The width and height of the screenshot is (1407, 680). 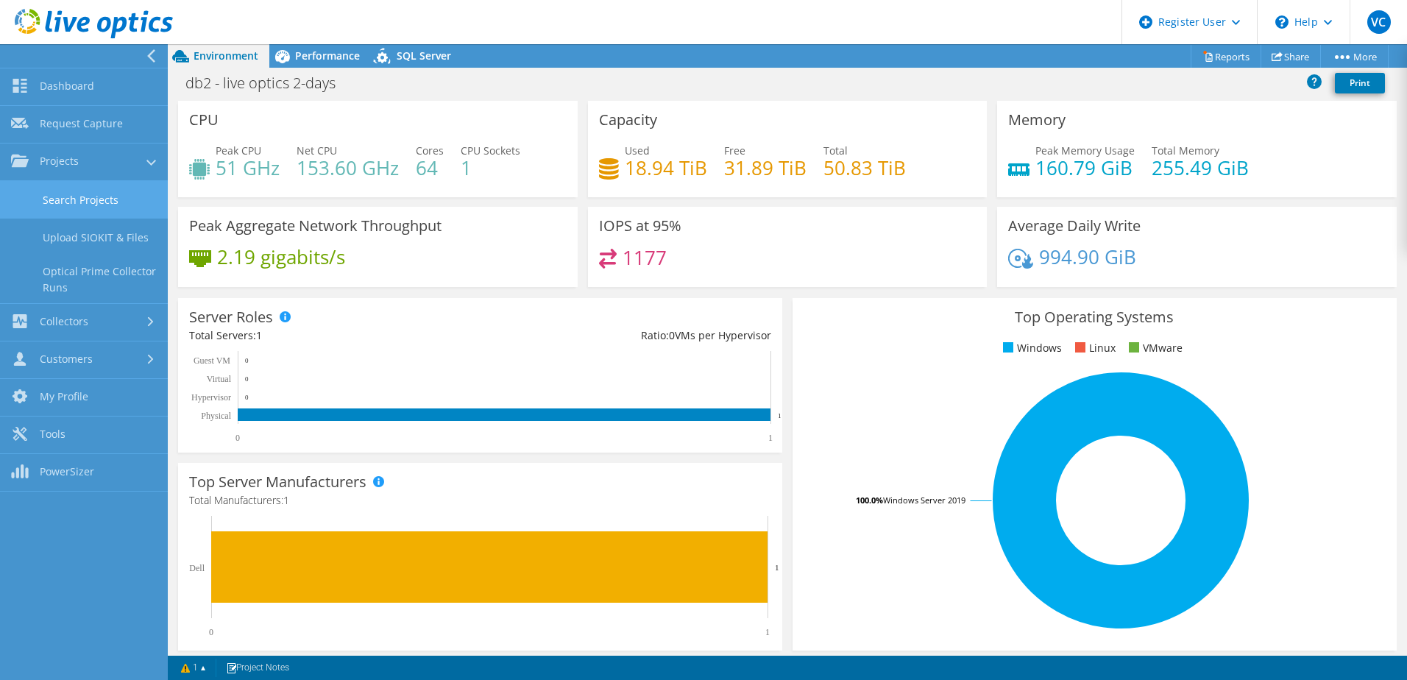 What do you see at coordinates (1226, 56) in the screenshot?
I see `a: Reports` at bounding box center [1226, 56].